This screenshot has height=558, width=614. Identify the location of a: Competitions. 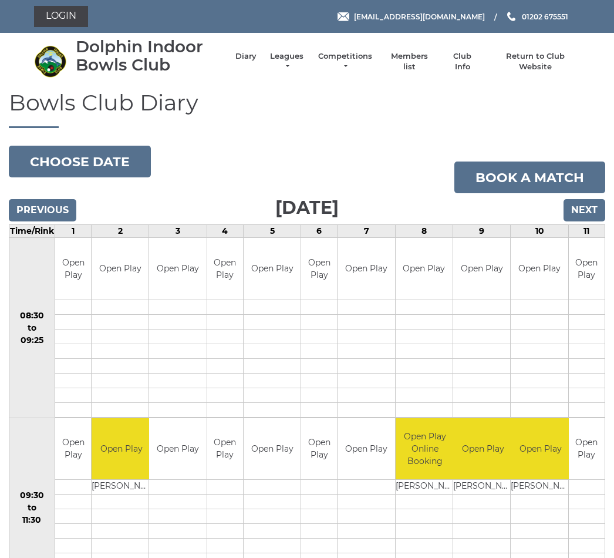
(345, 62).